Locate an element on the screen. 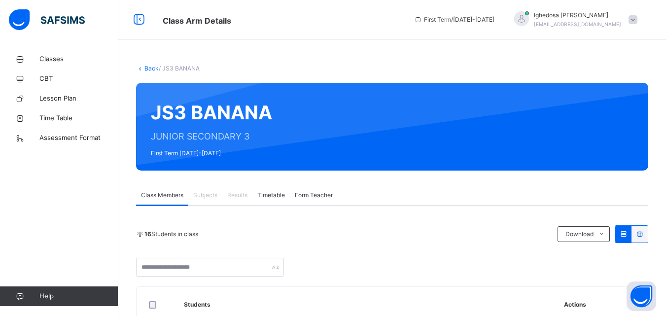 The height and width of the screenshot is (316, 666). a: Back is located at coordinates (151, 68).